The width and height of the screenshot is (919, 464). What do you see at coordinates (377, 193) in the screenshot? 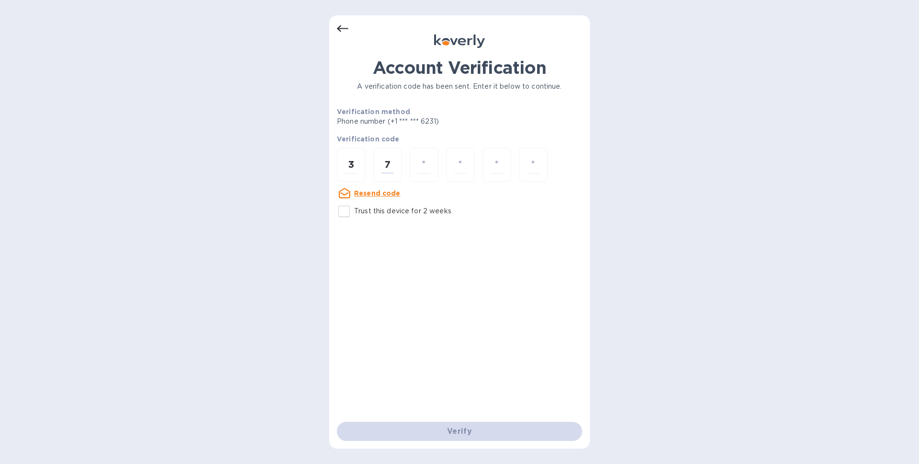
I see `u: Resend code` at bounding box center [377, 193].